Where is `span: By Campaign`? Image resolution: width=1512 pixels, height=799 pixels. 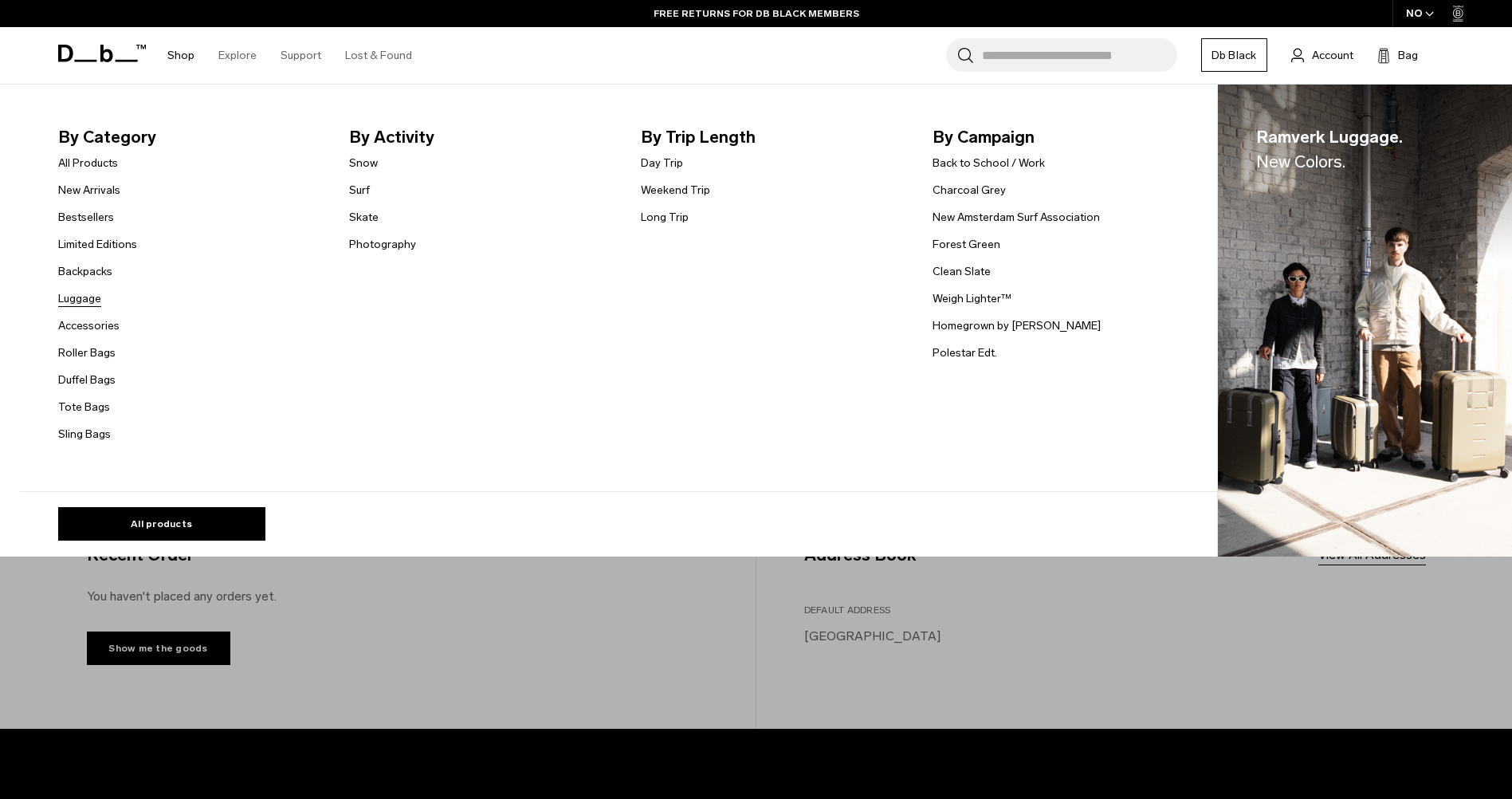
span: By Campaign is located at coordinates (1066, 137).